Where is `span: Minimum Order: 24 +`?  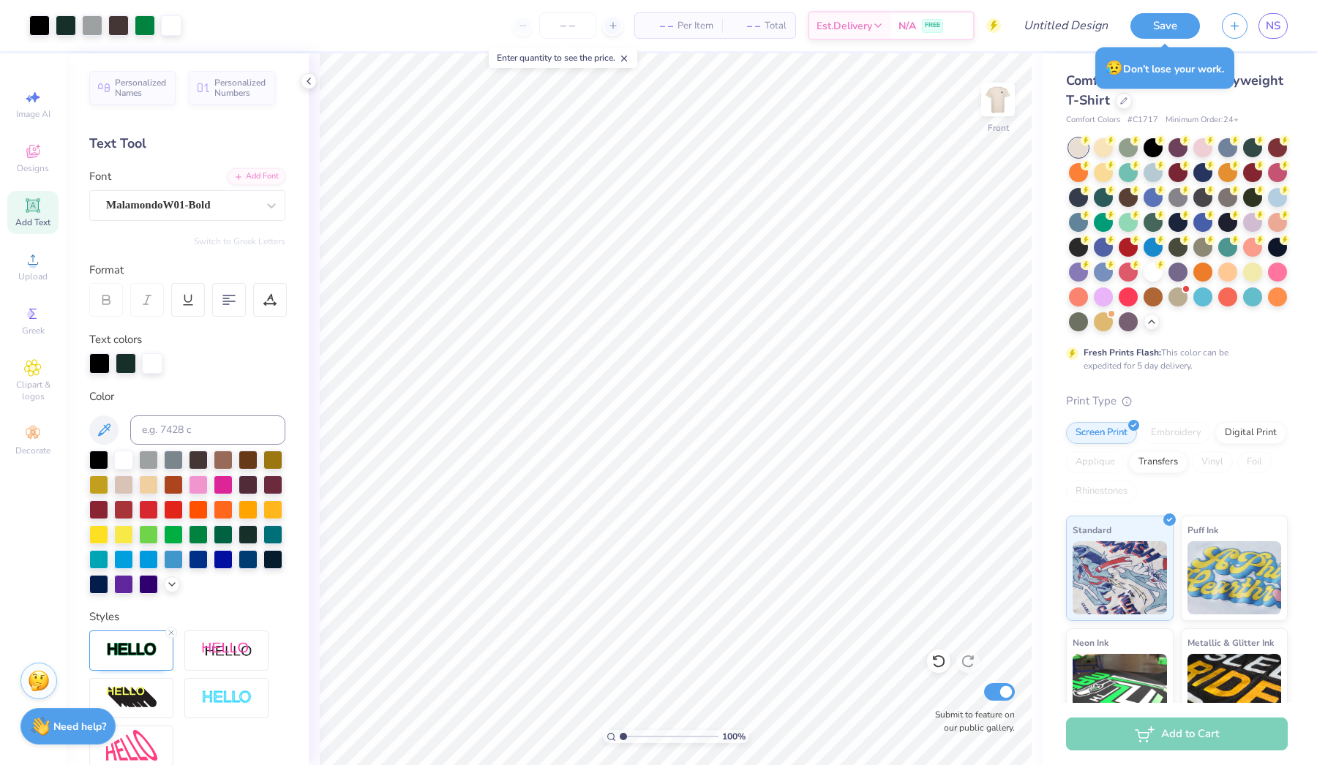 span: Minimum Order: 24 + is located at coordinates (1202, 120).